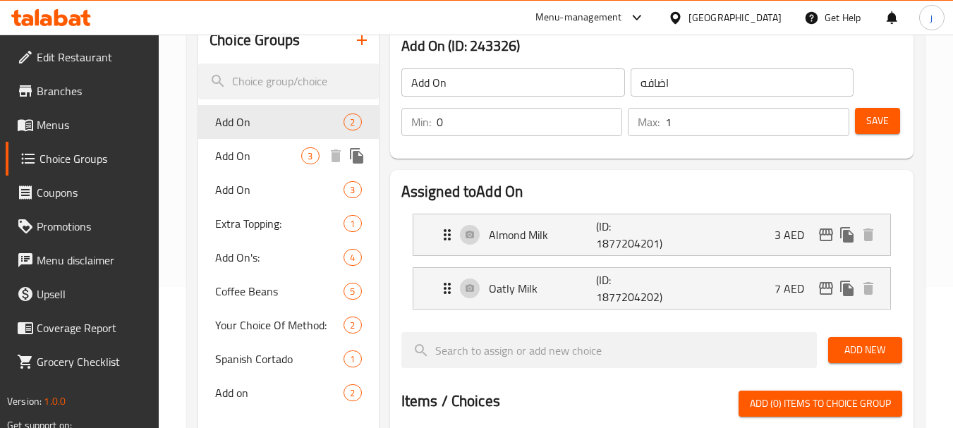 This screenshot has width=953, height=428. Describe the element at coordinates (821, 404) in the screenshot. I see `button: Add (0) items to choice group` at that location.